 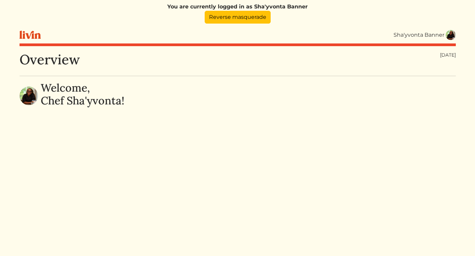 I want to click on div: Sha'yvonta Banner, so click(x=419, y=35).